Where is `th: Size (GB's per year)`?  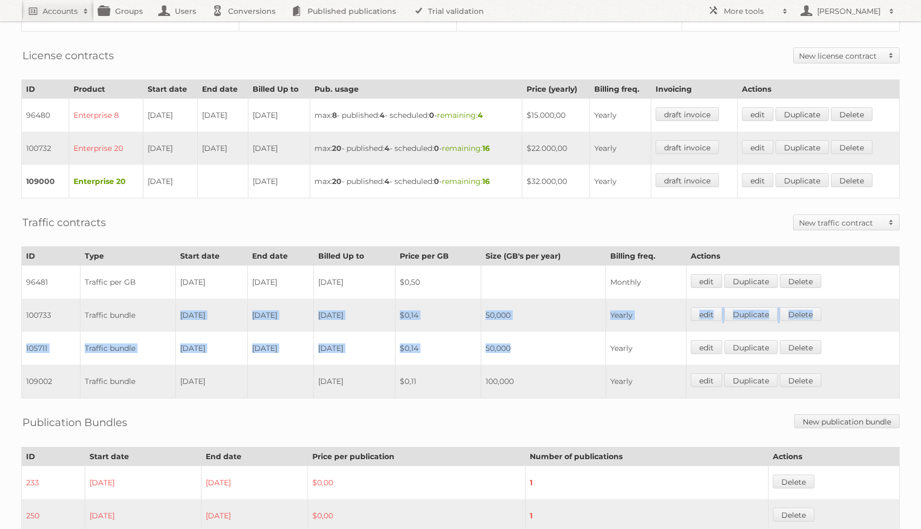
th: Size (GB's per year) is located at coordinates (543, 256).